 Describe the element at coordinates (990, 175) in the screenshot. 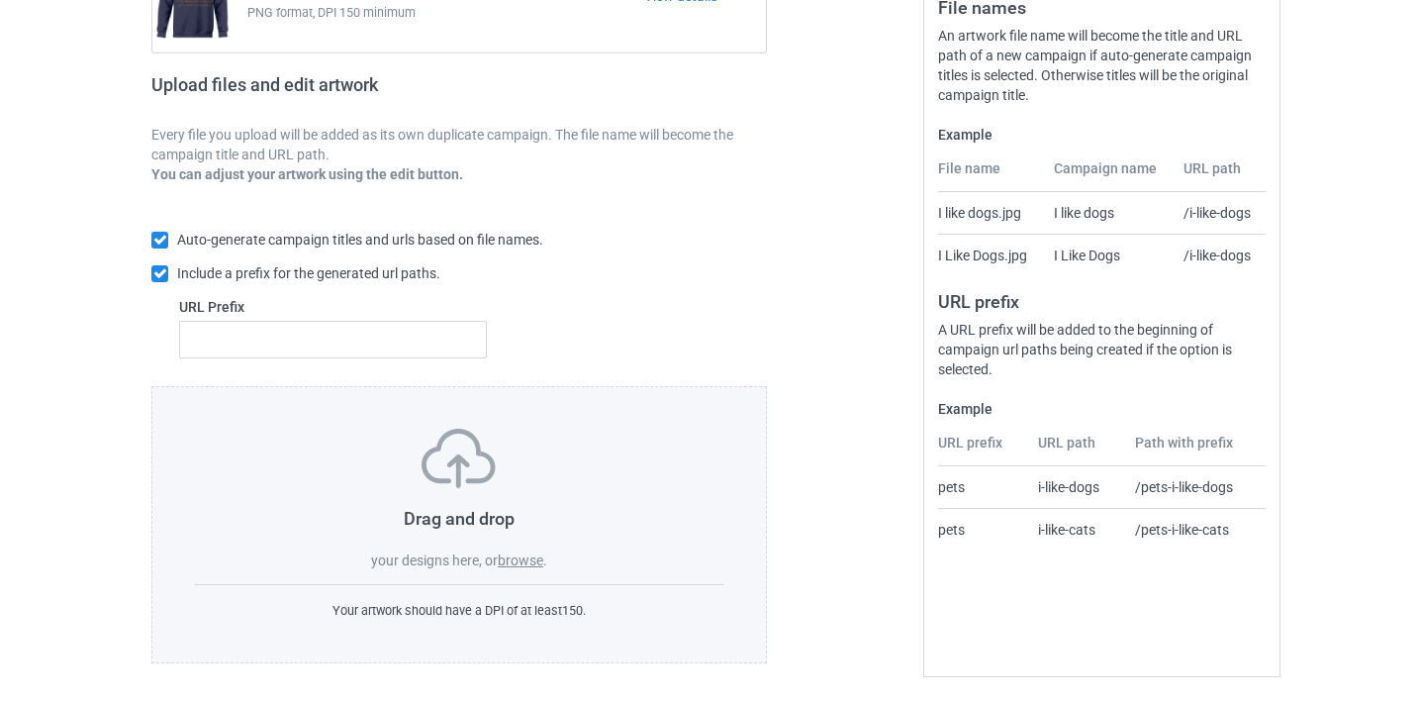

I see `th: File name` at that location.